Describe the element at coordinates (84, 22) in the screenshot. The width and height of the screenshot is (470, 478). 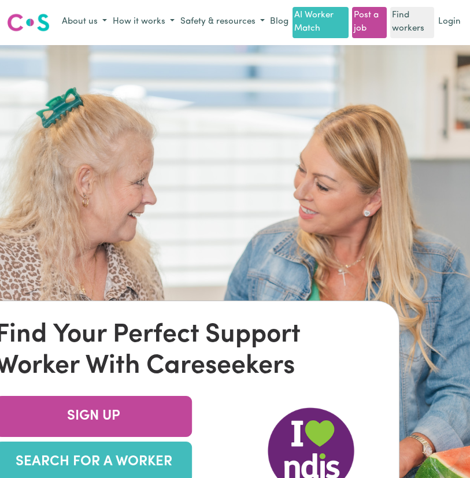
I see `button: About us` at that location.